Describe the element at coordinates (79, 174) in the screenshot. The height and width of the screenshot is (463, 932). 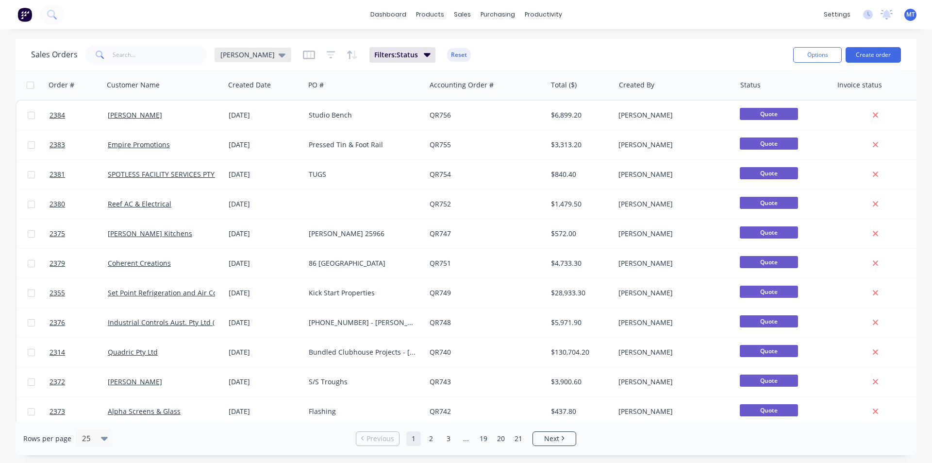
I see `a: 2381` at that location.